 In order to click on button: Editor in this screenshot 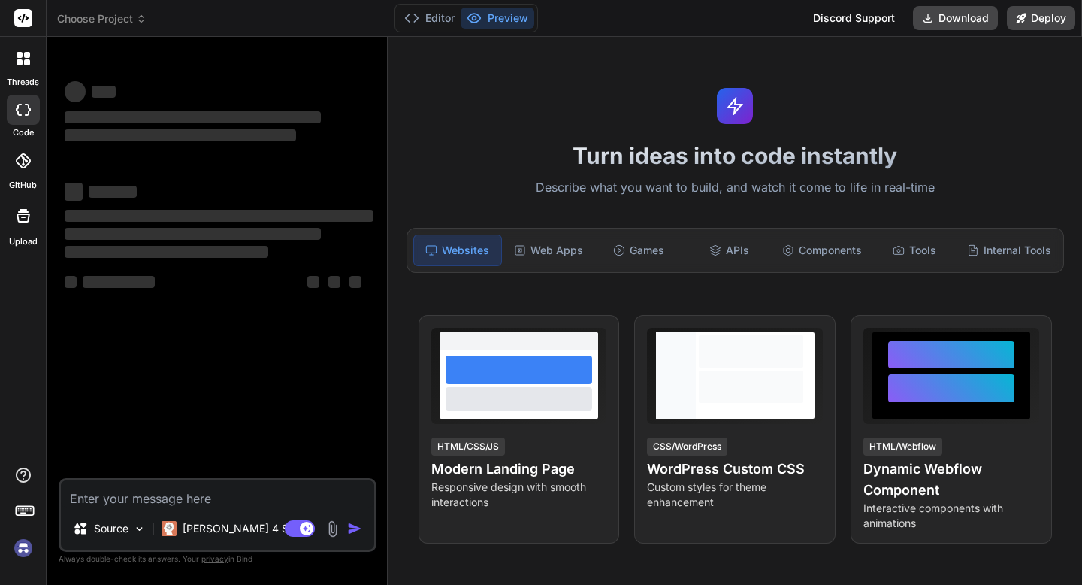, I will do `click(429, 18)`.